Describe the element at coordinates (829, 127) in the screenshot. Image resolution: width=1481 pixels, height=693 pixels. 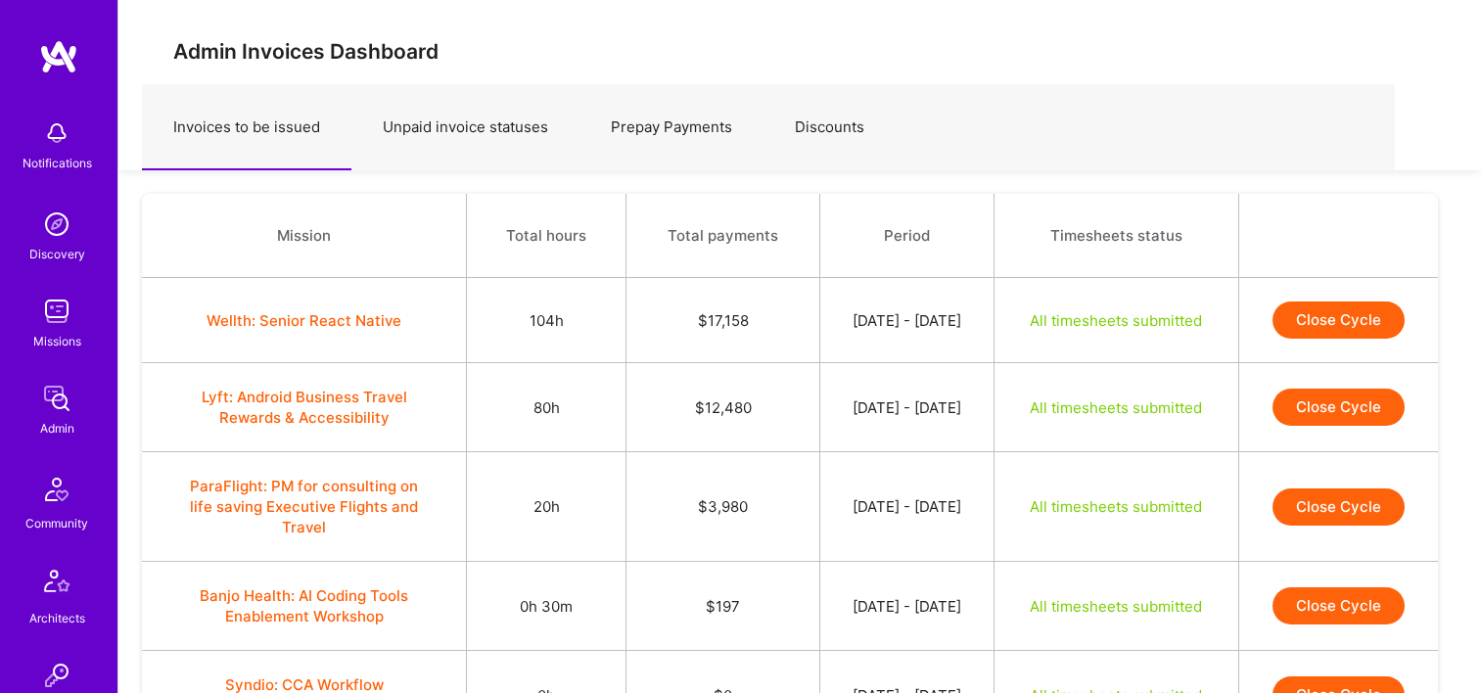
I see `a: Discounts` at that location.